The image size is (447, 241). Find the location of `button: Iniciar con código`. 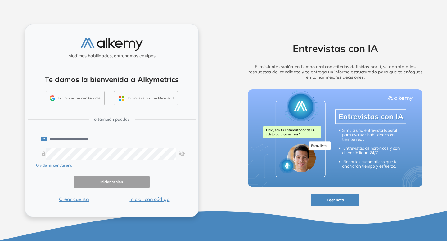

button: Iniciar con código is located at coordinates (150, 200).